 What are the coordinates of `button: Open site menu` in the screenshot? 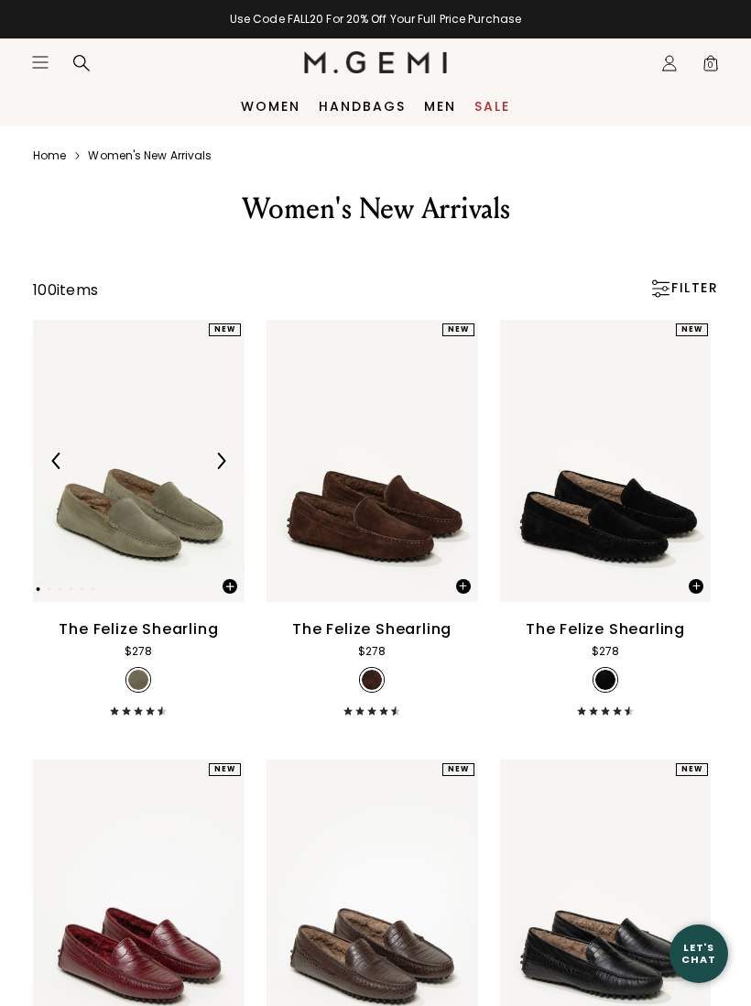 It's located at (40, 62).